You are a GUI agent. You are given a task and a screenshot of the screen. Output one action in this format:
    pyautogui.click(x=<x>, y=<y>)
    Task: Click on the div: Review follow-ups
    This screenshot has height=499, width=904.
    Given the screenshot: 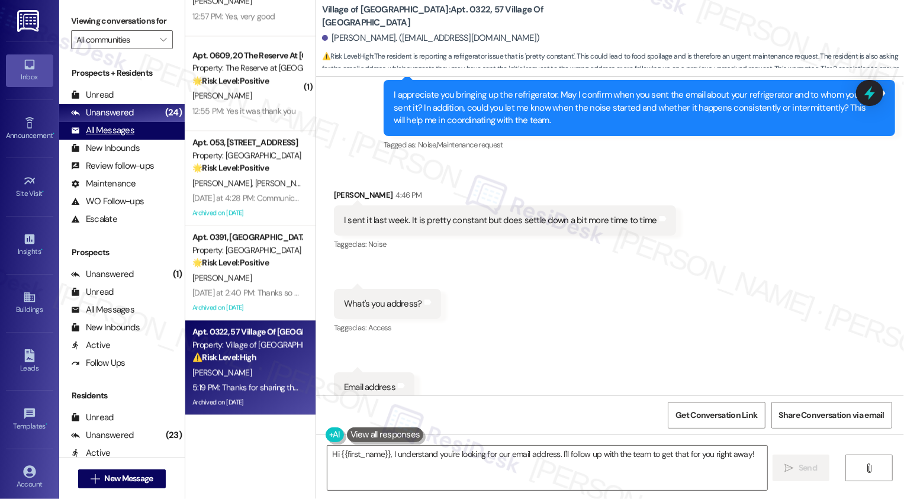 What is the action you would take?
    pyautogui.click(x=113, y=166)
    